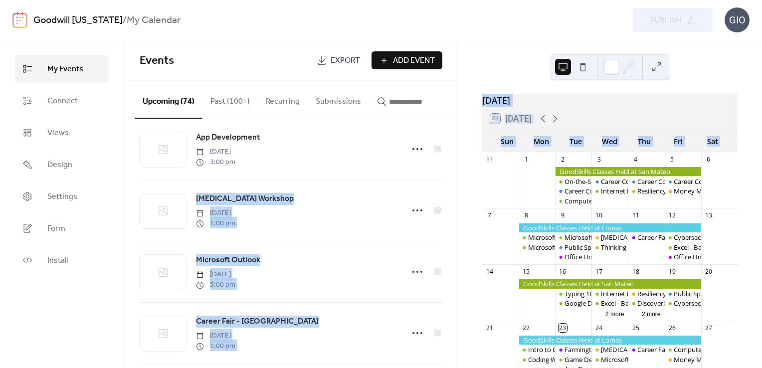  What do you see at coordinates (599, 159) in the screenshot?
I see `div: 3` at bounding box center [599, 159].